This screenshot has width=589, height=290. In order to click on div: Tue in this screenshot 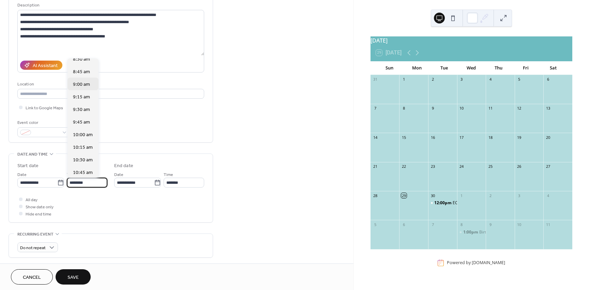, I will do `click(444, 68)`.